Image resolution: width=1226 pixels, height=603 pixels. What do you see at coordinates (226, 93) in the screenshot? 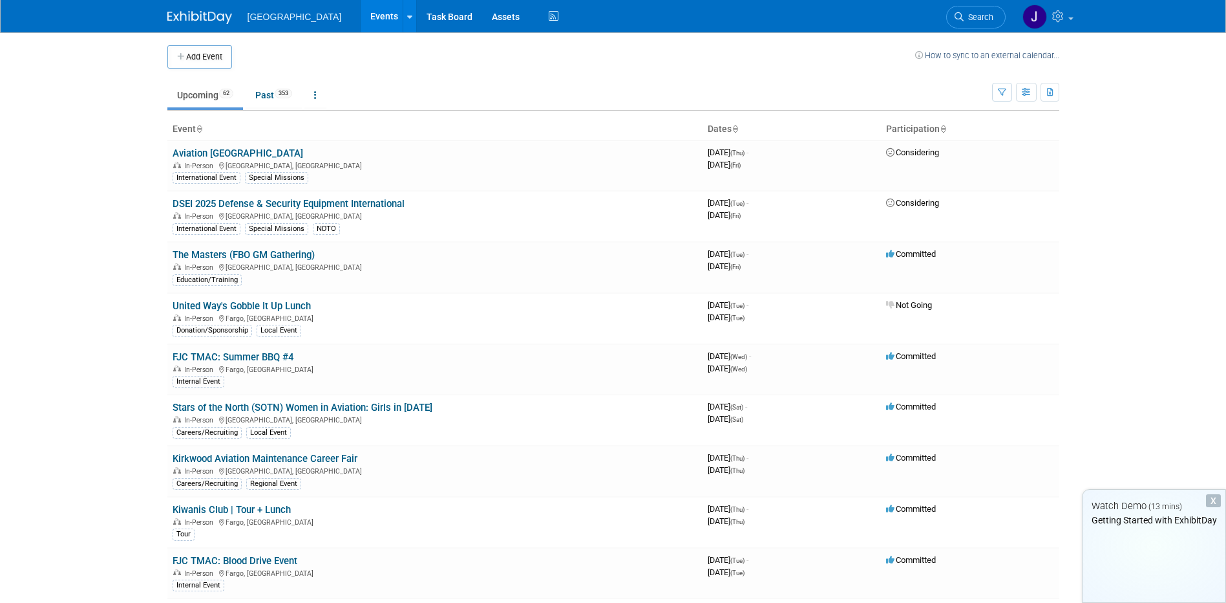
I see `span: 62` at bounding box center [226, 93].